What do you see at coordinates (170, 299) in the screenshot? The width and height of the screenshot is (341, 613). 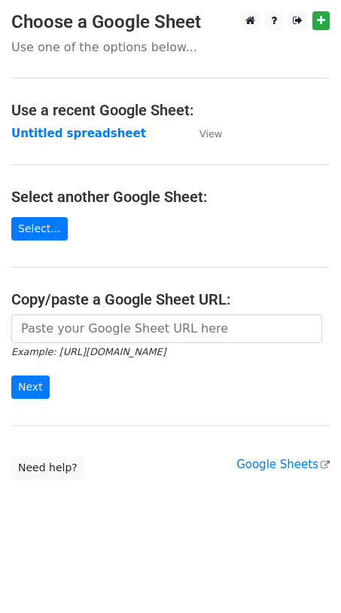 I see `h4: Copy/paste a Google Sheet URL:` at bounding box center [170, 299].